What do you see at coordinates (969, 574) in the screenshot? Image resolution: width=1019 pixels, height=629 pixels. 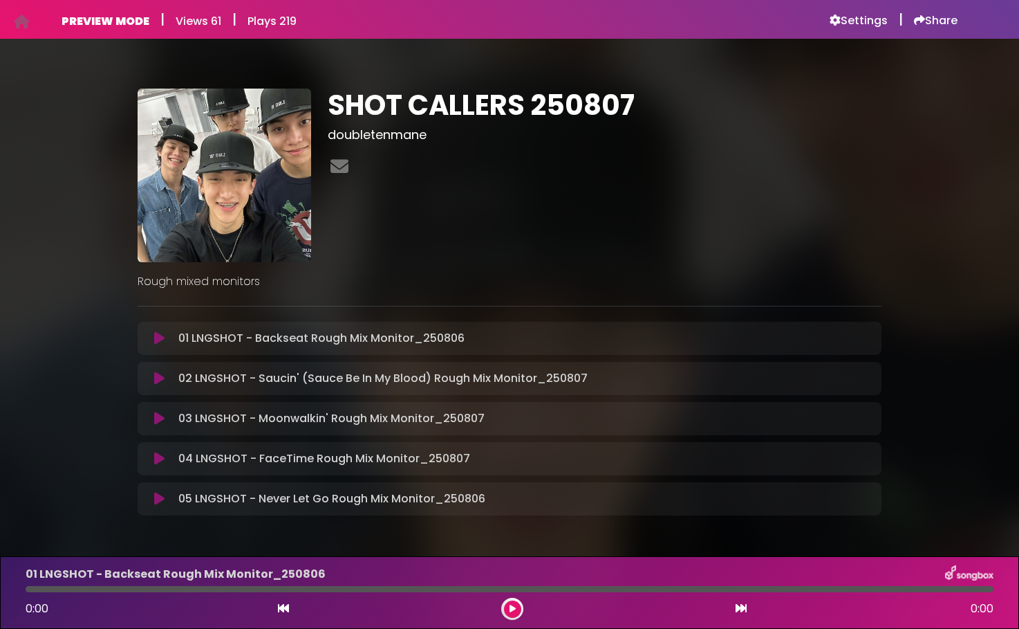 I see `img: songbox-logo-white.png` at bounding box center [969, 574].